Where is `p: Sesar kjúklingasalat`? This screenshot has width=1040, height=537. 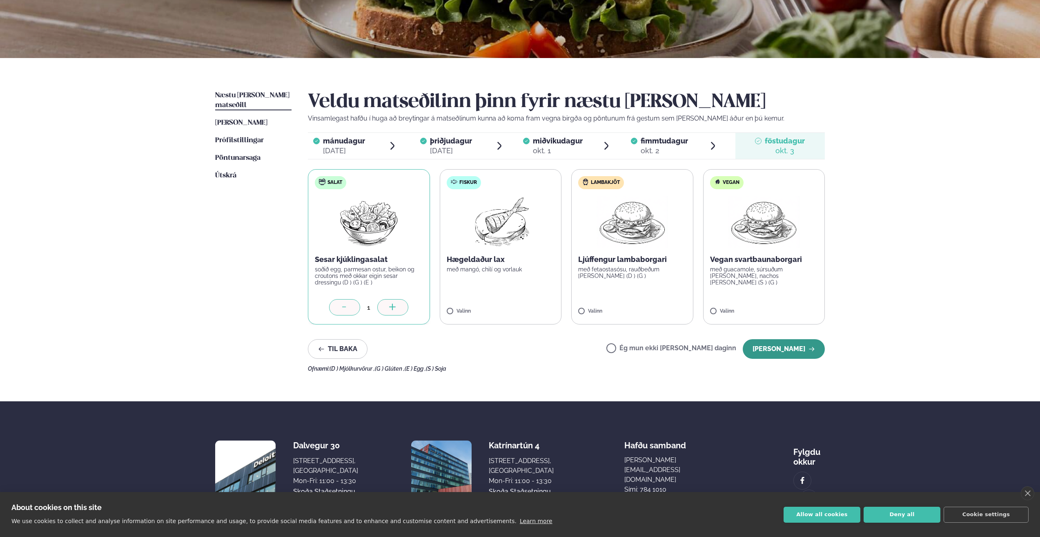
p: Sesar kjúklingasalat is located at coordinates (369, 259).